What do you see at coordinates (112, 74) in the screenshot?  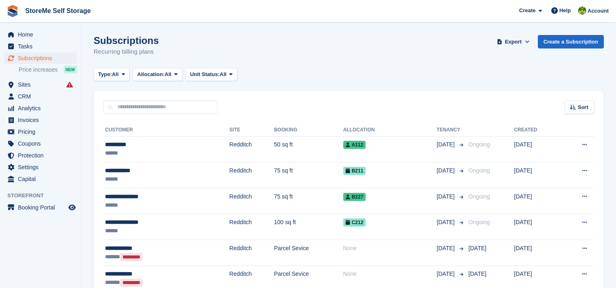 I see `button: Type: All` at bounding box center [112, 74].